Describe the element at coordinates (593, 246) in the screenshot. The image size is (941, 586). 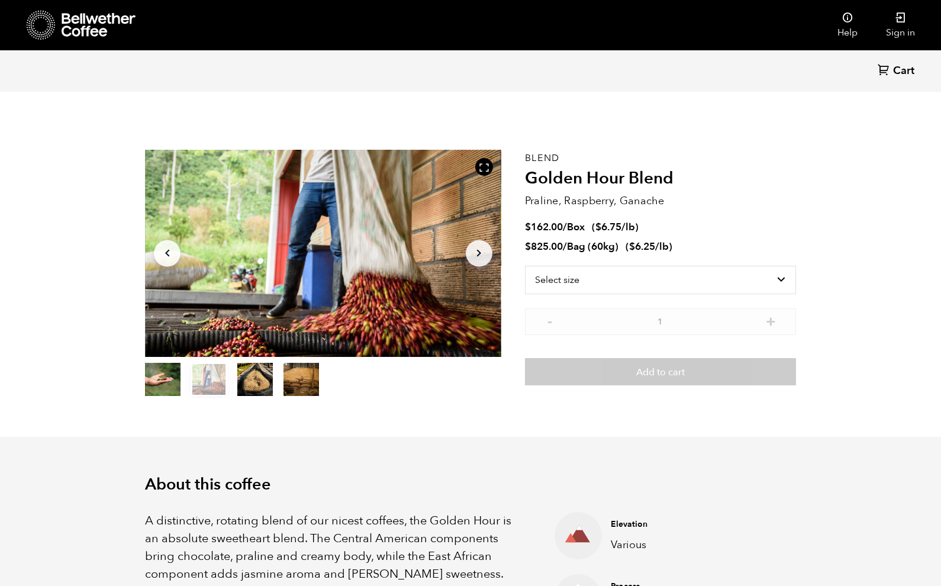
I see `span: Bag (60kg)` at that location.